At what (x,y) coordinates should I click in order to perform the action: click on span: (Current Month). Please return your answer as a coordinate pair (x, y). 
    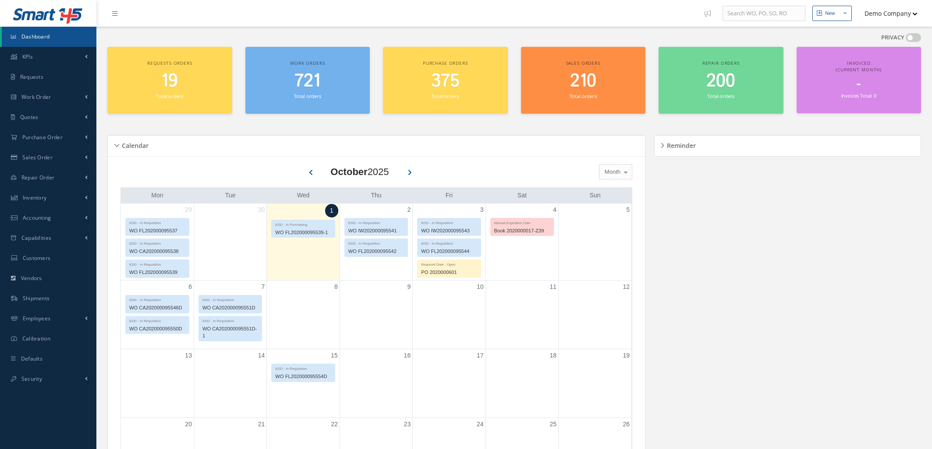
    Looking at the image, I should click on (858, 70).